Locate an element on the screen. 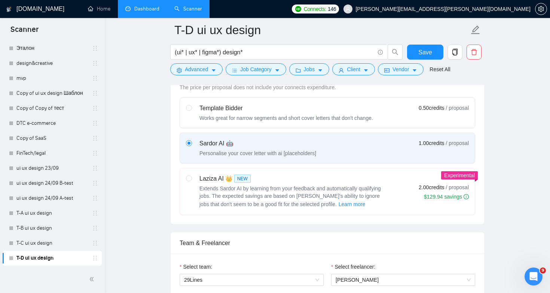 The width and height of the screenshot is (550, 293). a: homeHome is located at coordinates (99, 9).